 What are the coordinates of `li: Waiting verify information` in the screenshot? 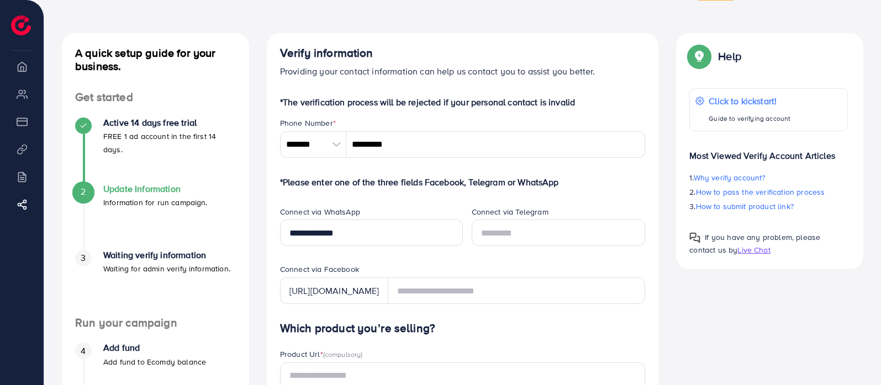 It's located at (155, 283).